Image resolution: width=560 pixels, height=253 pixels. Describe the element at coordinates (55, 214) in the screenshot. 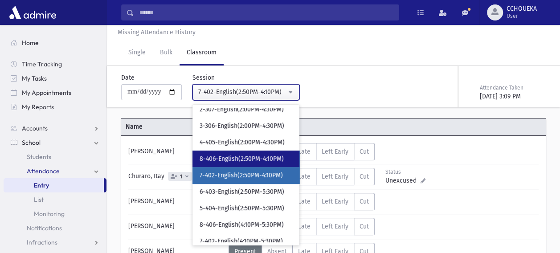

I see `a: Monitoring` at that location.